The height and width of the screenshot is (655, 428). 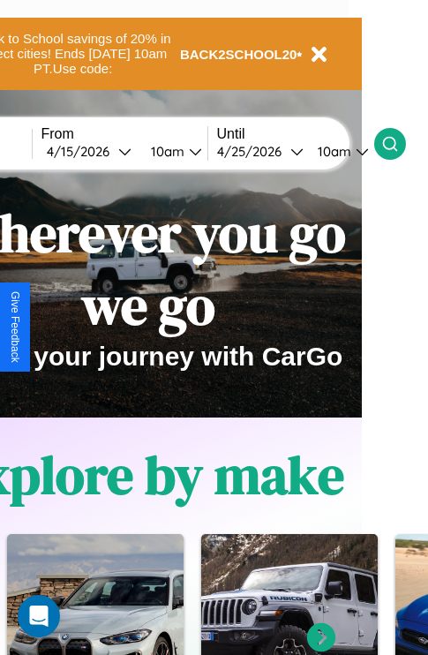 I want to click on b: BACK2SCHOOL20, so click(x=238, y=54).